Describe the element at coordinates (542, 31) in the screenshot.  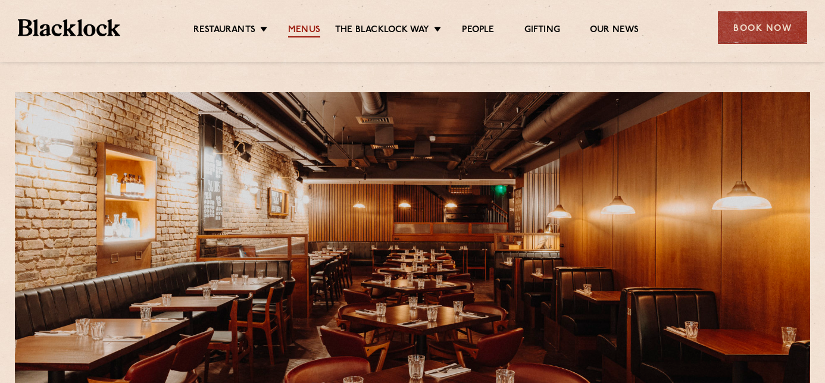
I see `a: Gifting` at that location.